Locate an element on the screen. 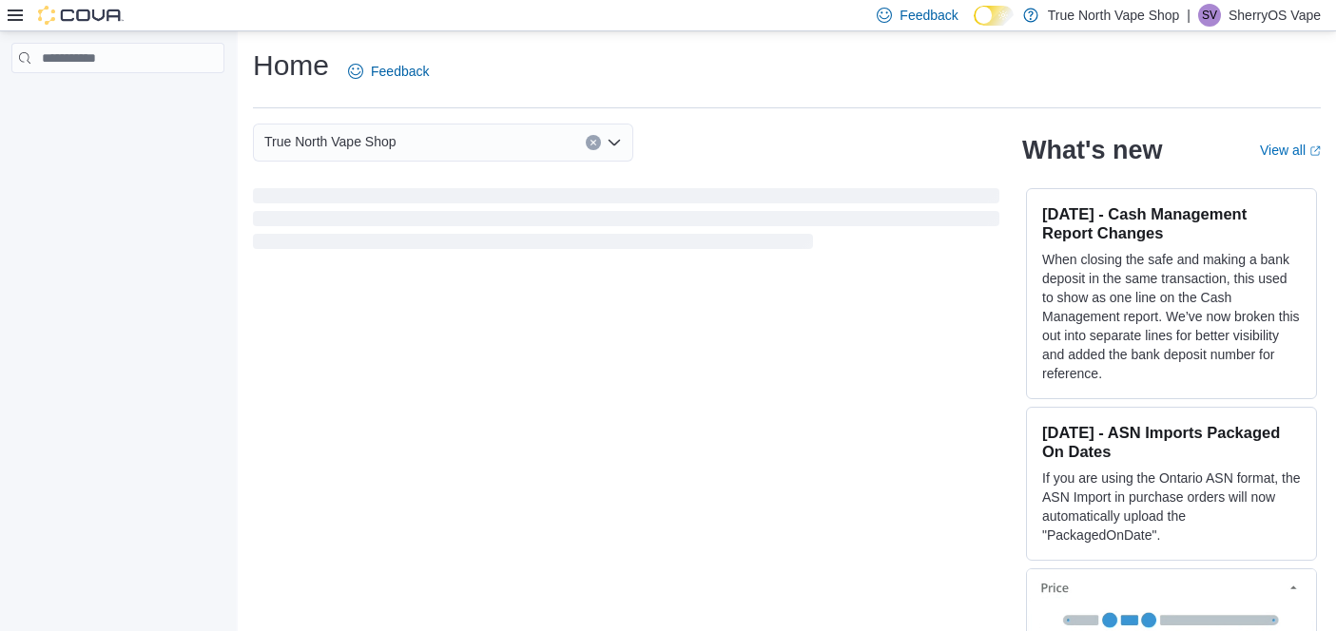 The image size is (1336, 631). svg: External link is located at coordinates (1315, 151).